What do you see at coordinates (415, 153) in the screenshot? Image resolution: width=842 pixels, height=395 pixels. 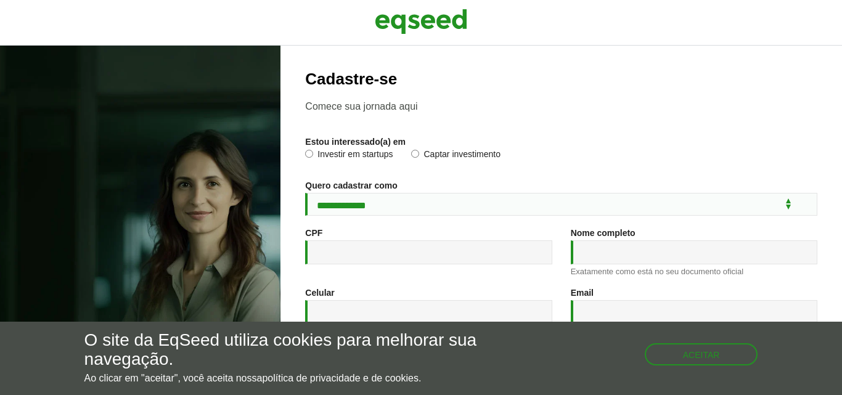 I see `input: Captar investimento` at bounding box center [415, 153].